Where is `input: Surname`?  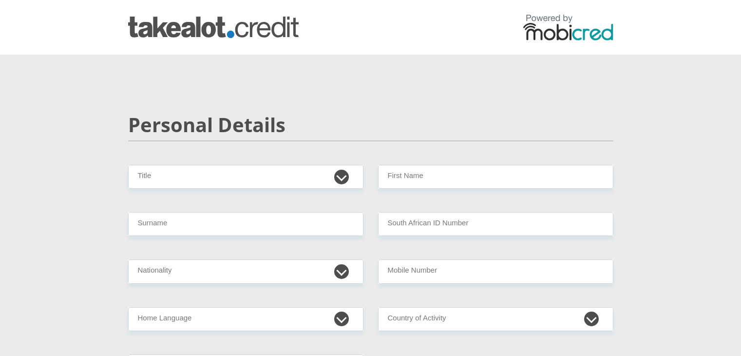 input: Surname is located at coordinates (246, 224).